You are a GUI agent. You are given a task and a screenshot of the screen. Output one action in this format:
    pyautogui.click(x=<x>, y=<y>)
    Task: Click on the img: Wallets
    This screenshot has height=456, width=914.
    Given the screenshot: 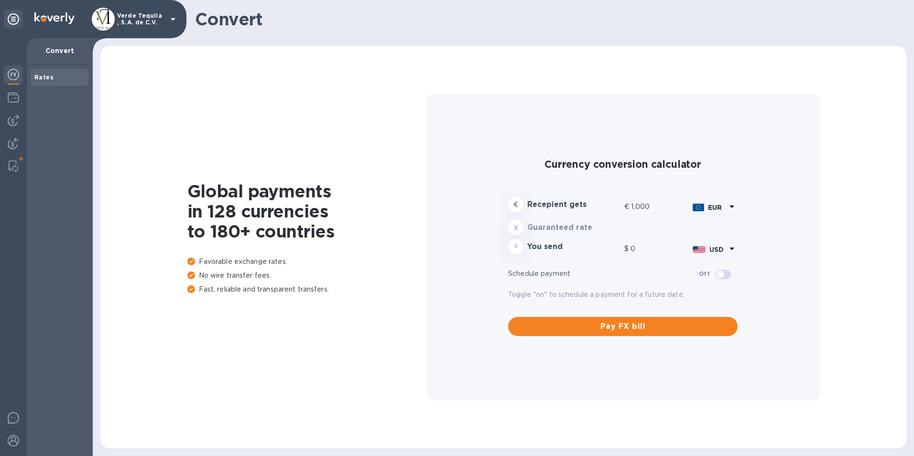 What is the action you would take?
    pyautogui.click(x=13, y=98)
    